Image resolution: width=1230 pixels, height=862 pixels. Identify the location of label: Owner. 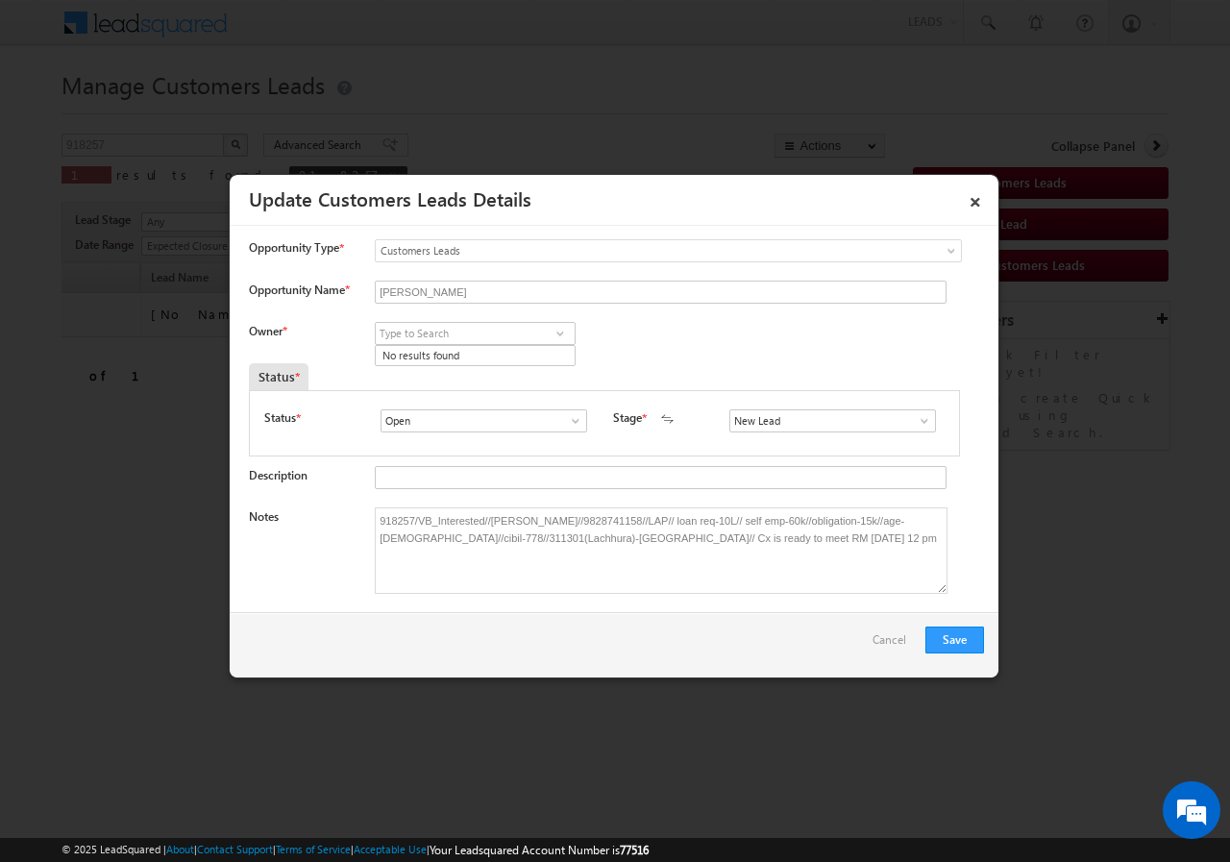
(267, 330).